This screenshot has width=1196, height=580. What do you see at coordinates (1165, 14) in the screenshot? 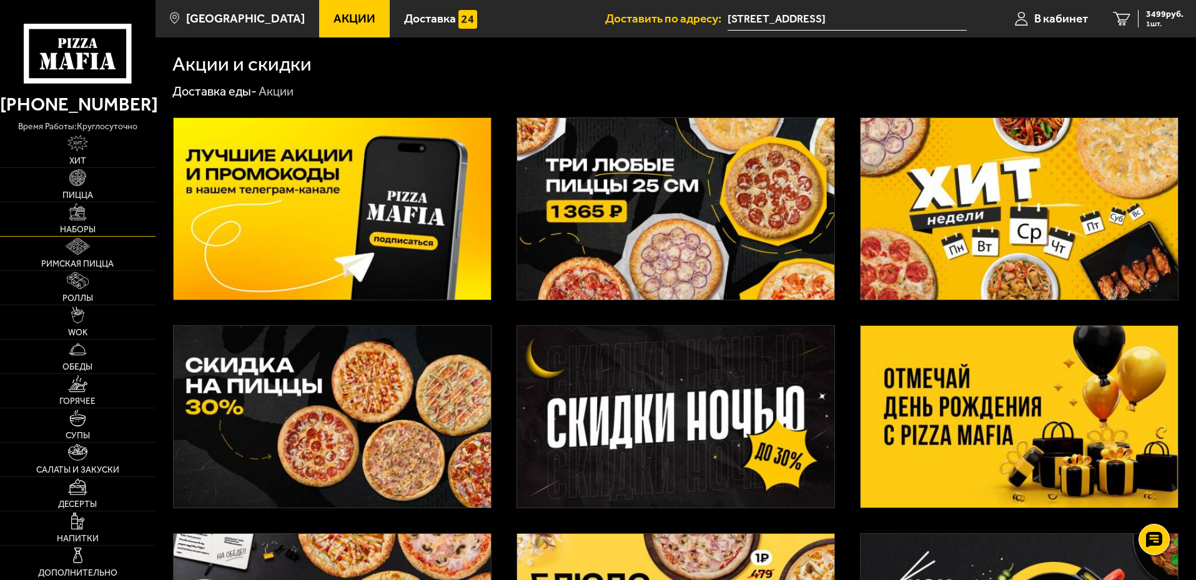
I see `span: 3499 руб.` at bounding box center [1165, 14].